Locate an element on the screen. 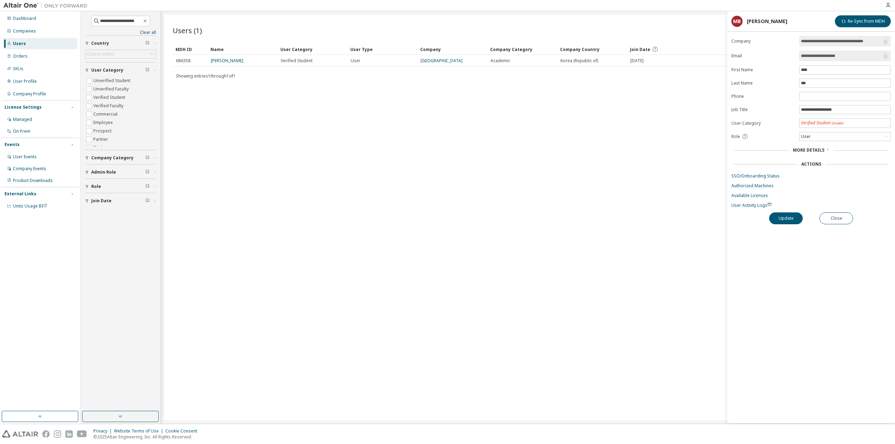 The height and width of the screenshot is (444, 895). label: Unverified Faculty is located at coordinates (111, 89).